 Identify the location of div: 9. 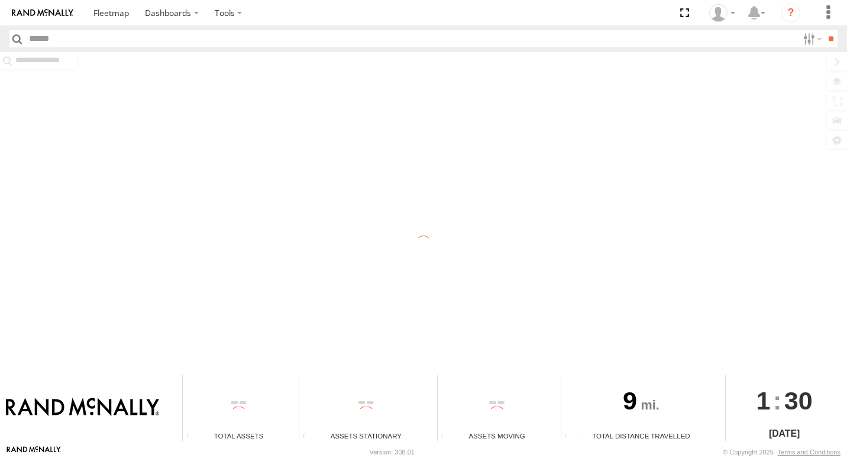
(641, 403).